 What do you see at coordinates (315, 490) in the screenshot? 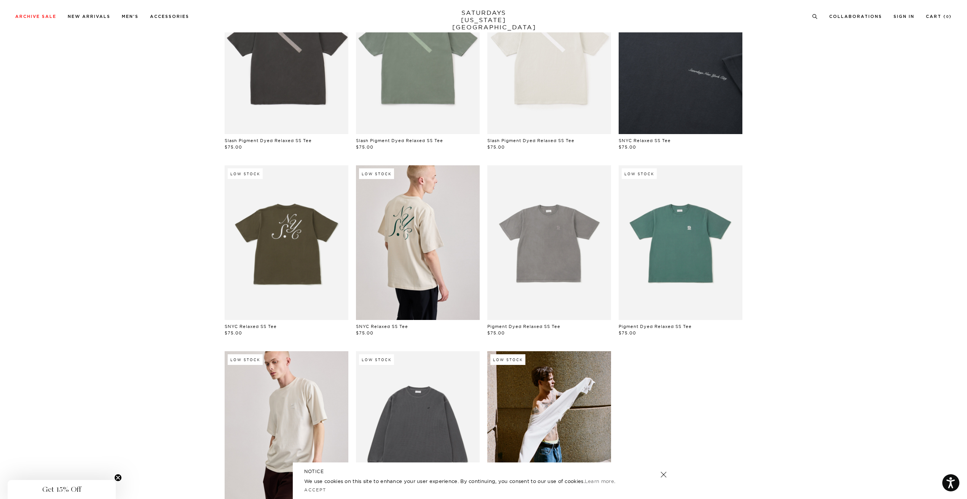
I see `a: Accept` at bounding box center [315, 490].